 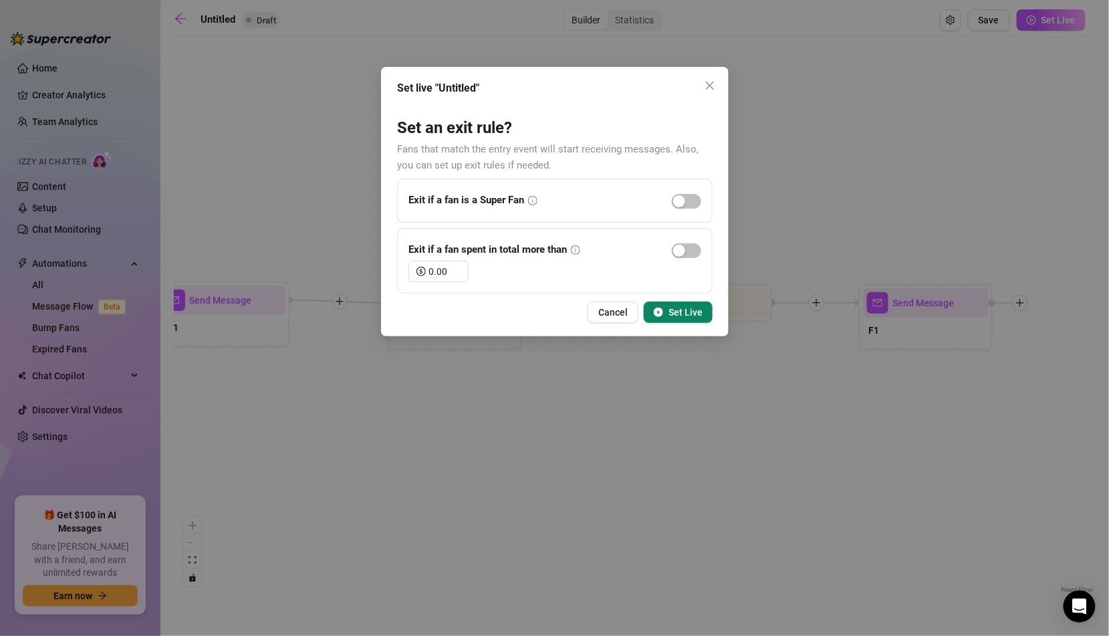 I want to click on strong: Exit if a fan is a Super Fan, so click(x=466, y=200).